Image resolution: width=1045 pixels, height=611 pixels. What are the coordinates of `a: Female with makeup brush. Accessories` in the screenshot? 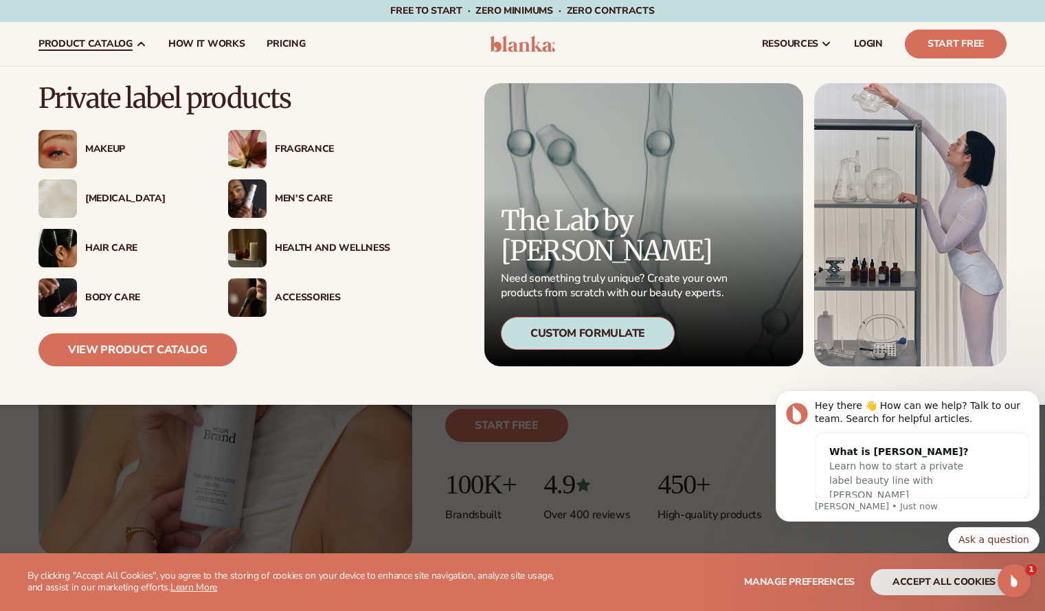 It's located at (309, 297).